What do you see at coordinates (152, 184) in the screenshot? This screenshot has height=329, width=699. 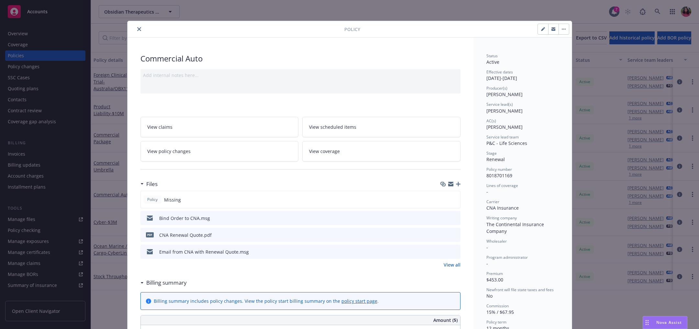 I see `h3: Files` at bounding box center [152, 184].